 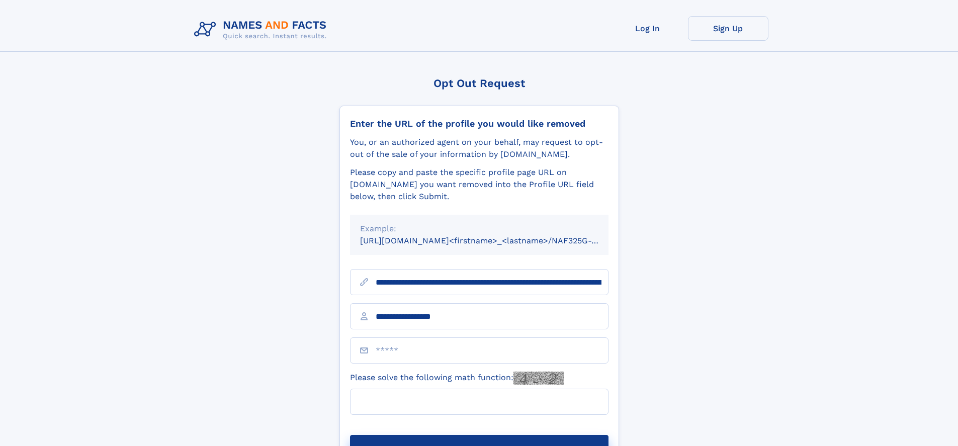 What do you see at coordinates (479, 83) in the screenshot?
I see `div: Opt Out Request` at bounding box center [479, 83].